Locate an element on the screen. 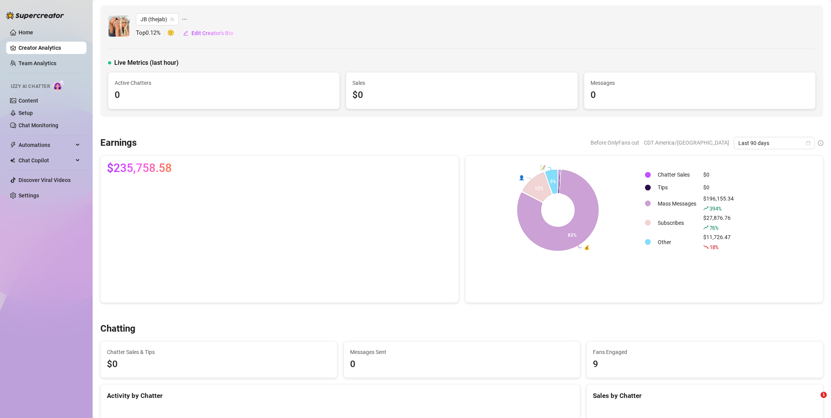 The image size is (831, 418). button: Edit Creator's Bio is located at coordinates (208, 33).